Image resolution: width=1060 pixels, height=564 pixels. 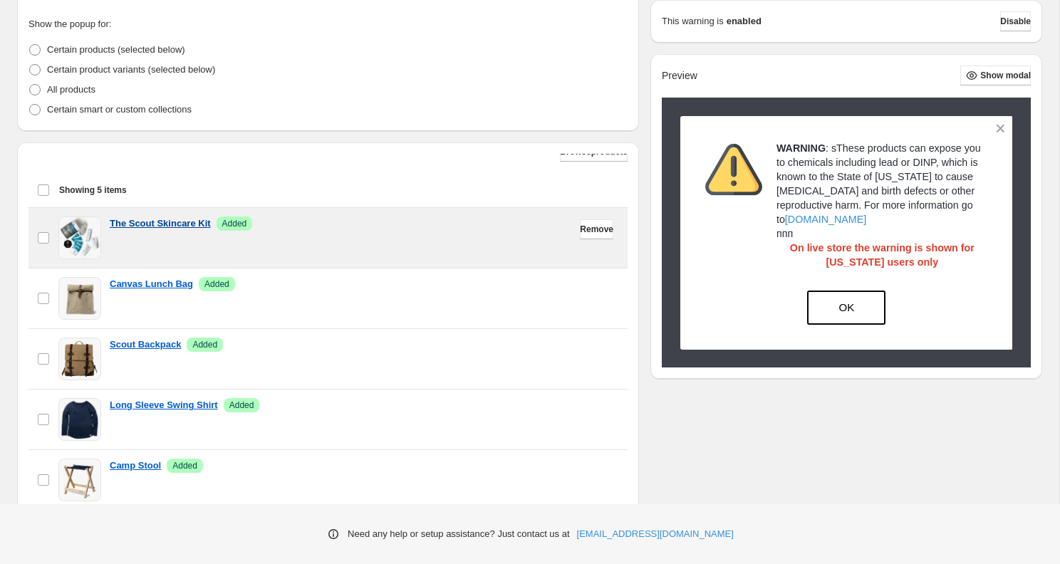 I want to click on strong: WARNING, so click(x=801, y=148).